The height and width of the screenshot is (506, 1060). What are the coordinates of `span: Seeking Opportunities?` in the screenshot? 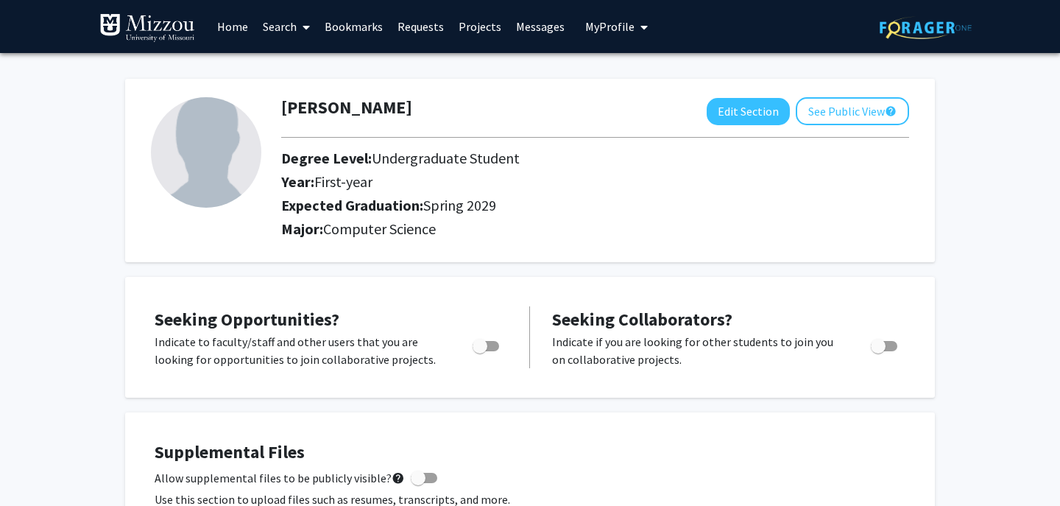 It's located at (247, 319).